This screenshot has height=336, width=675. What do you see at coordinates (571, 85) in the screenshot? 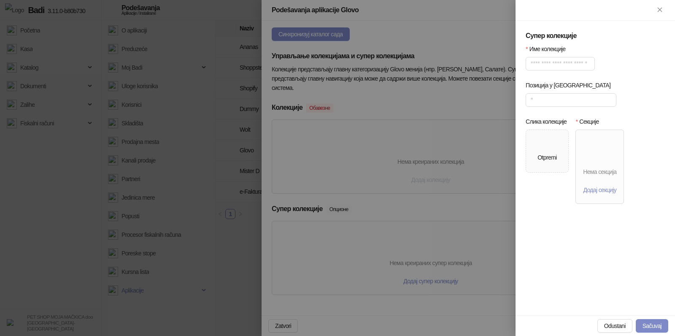
I see `label: Позиција у менију` at bounding box center [571, 85].